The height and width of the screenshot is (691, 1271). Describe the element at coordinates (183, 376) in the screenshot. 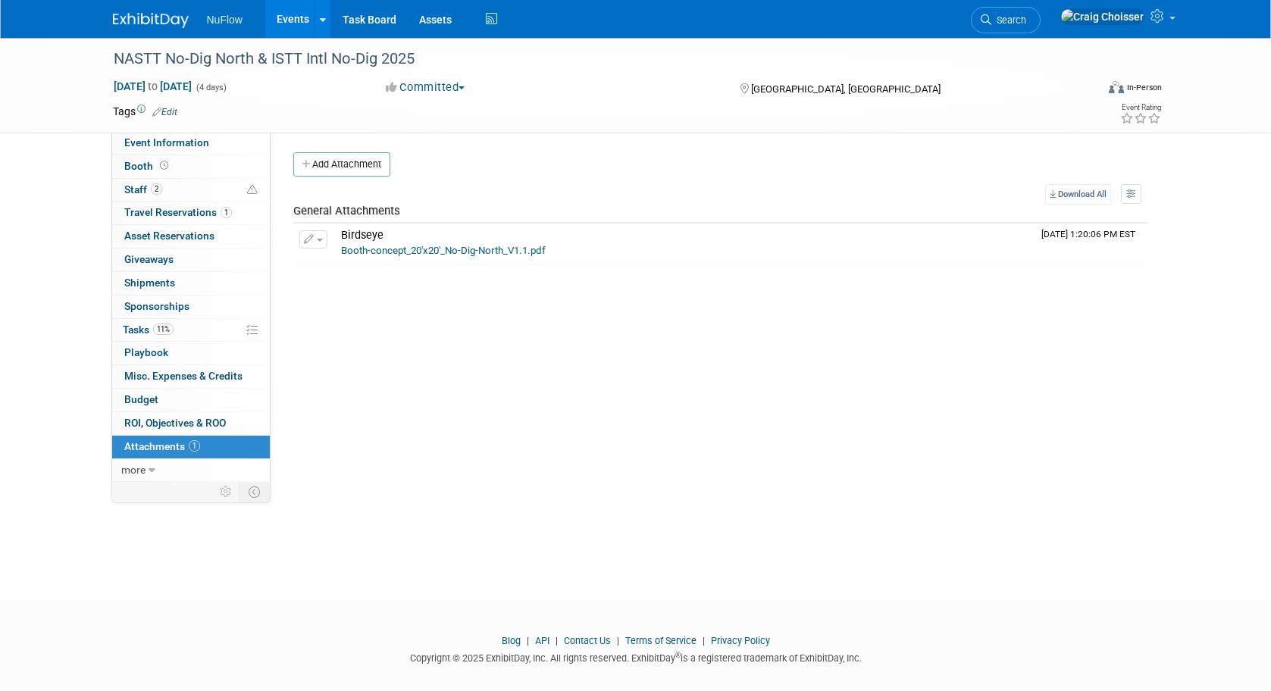

I see `span: Misc. Expenses & Credits` at that location.